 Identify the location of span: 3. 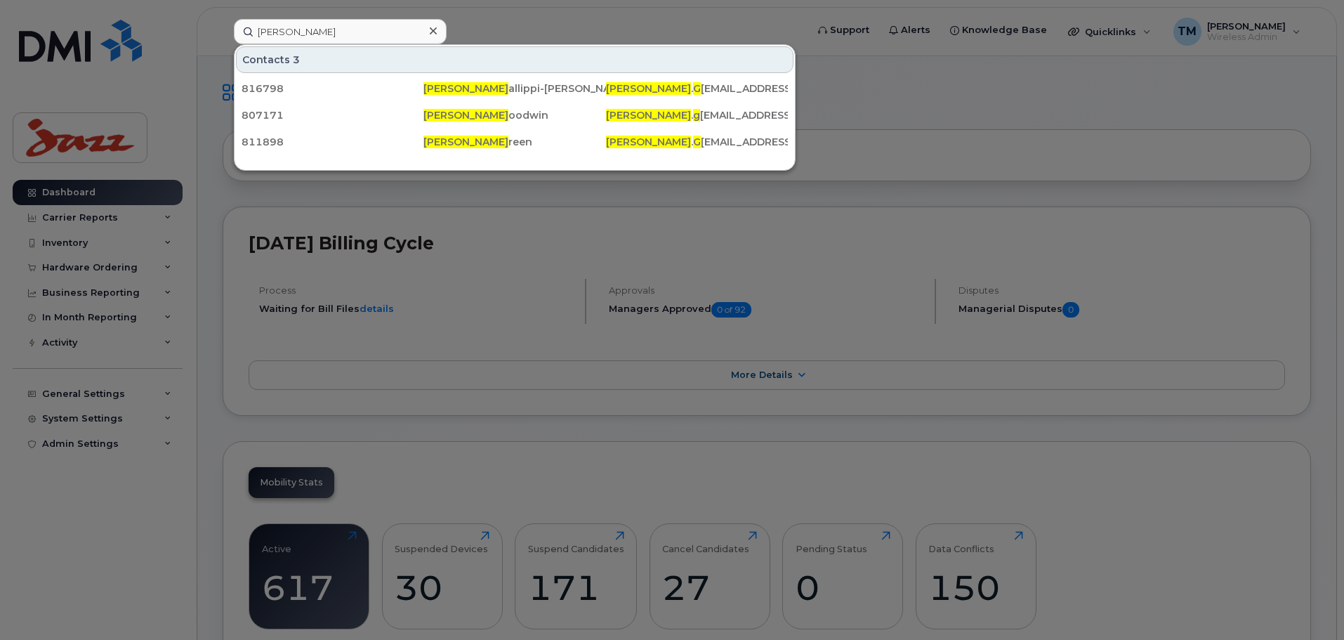
(296, 60).